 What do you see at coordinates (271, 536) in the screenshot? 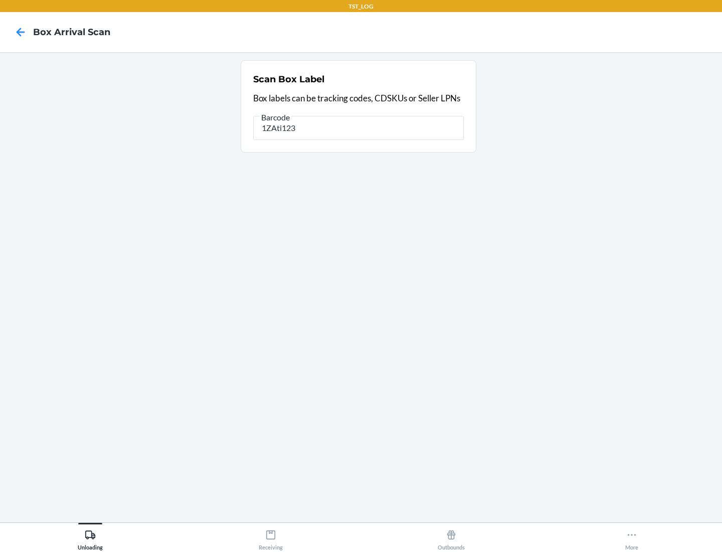
I see `button: Receiving` at bounding box center [271, 536].